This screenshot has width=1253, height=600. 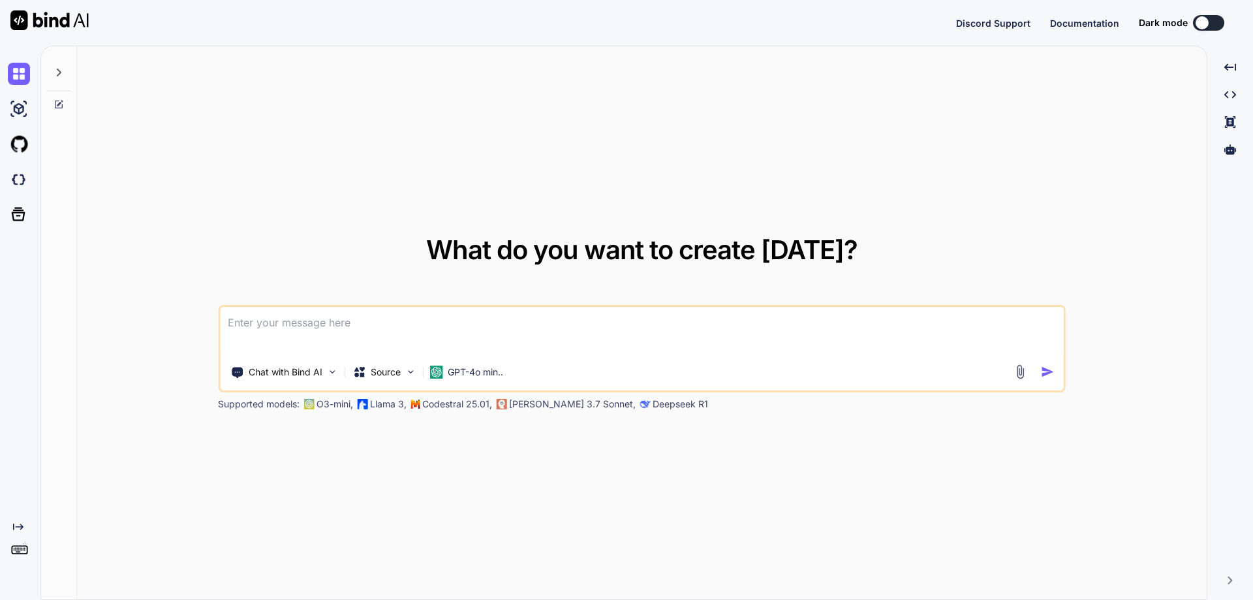 I want to click on p: GPT-4o min.., so click(x=475, y=372).